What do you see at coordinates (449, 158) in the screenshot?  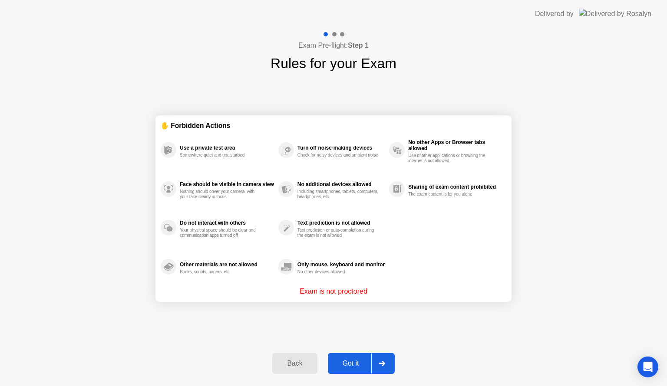 I see `div: Use of other applications or browsing the internet is not allowed` at bounding box center [449, 158].